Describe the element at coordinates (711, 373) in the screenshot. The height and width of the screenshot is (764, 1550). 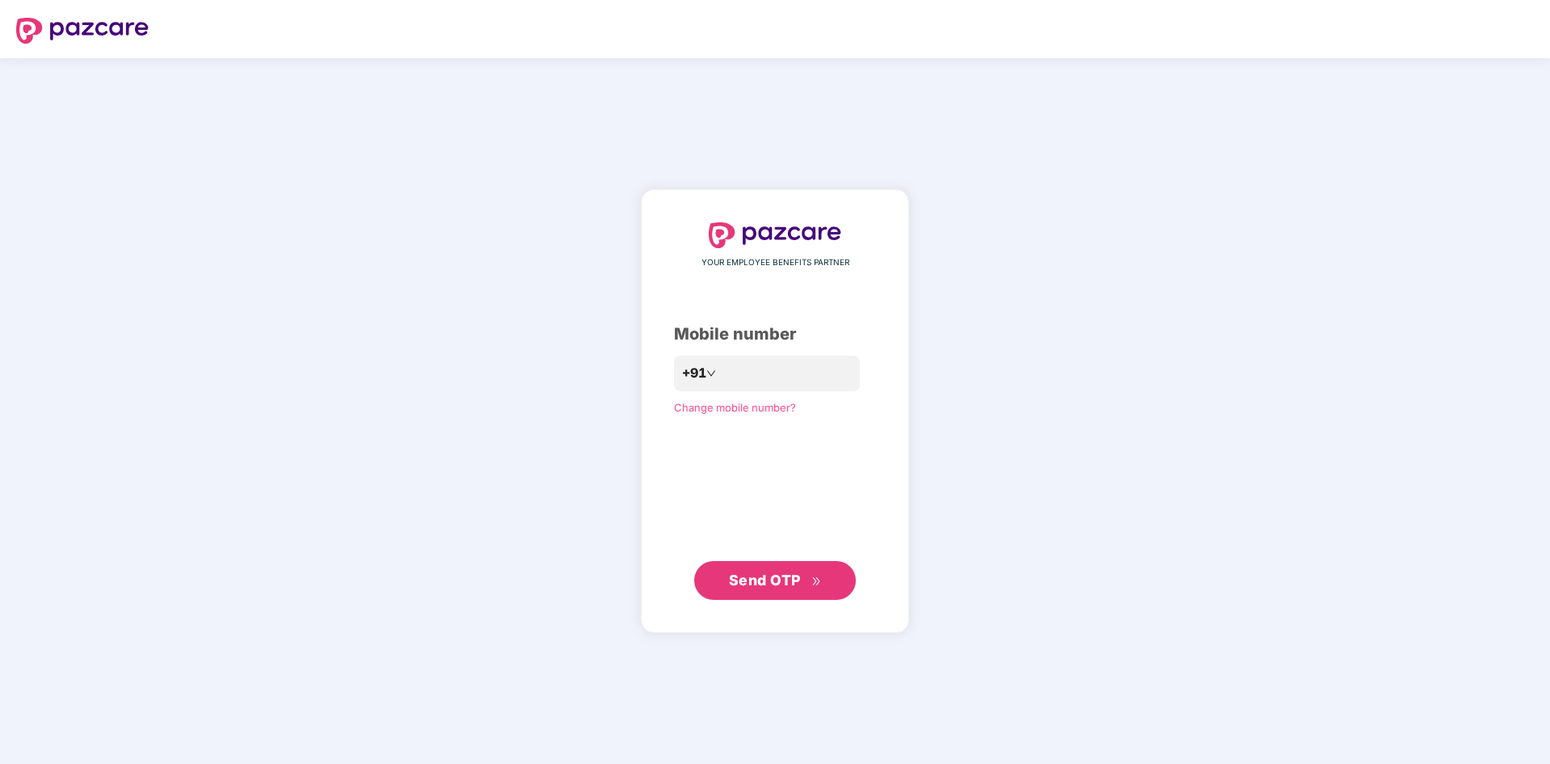
I see `span: down` at that location.